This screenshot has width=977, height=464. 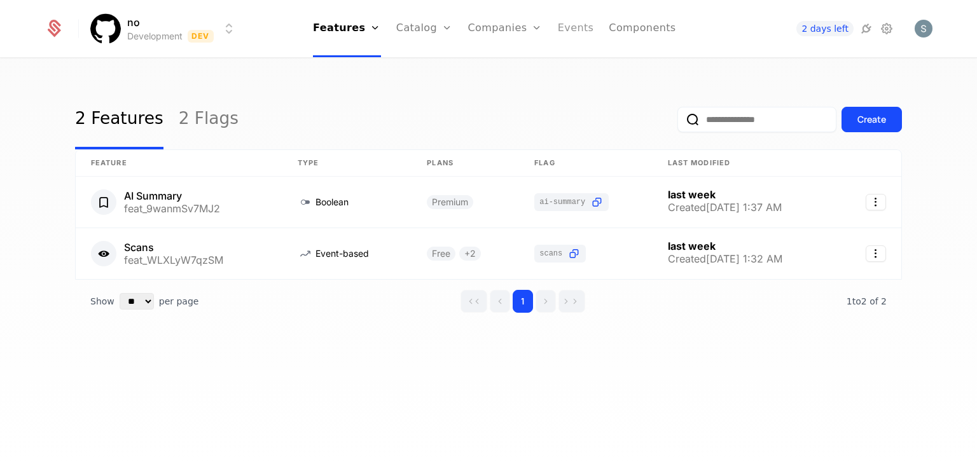 What do you see at coordinates (923, 29) in the screenshot?
I see `img: Sathwik Reddy` at bounding box center [923, 29].